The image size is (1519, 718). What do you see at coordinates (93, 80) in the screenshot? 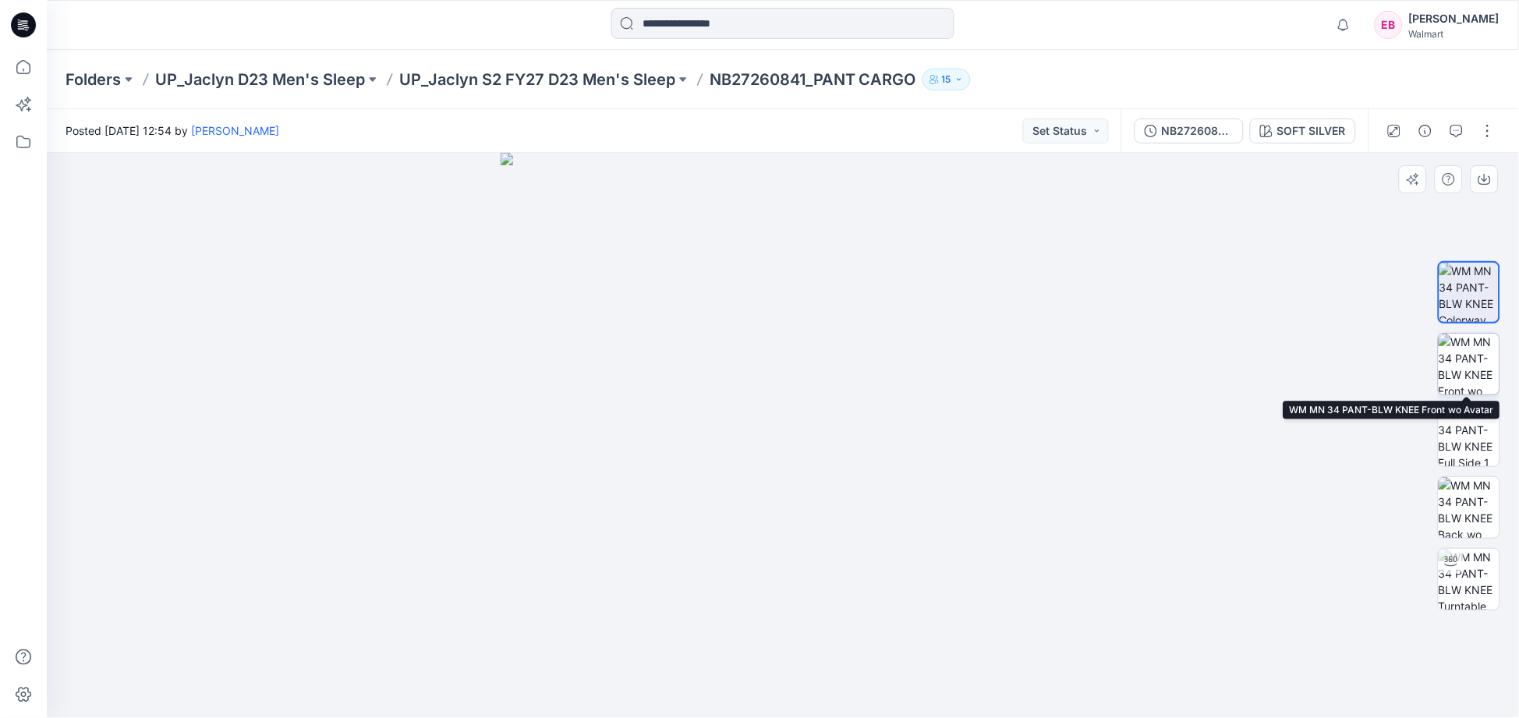
I see `p: Folders` at bounding box center [93, 80].